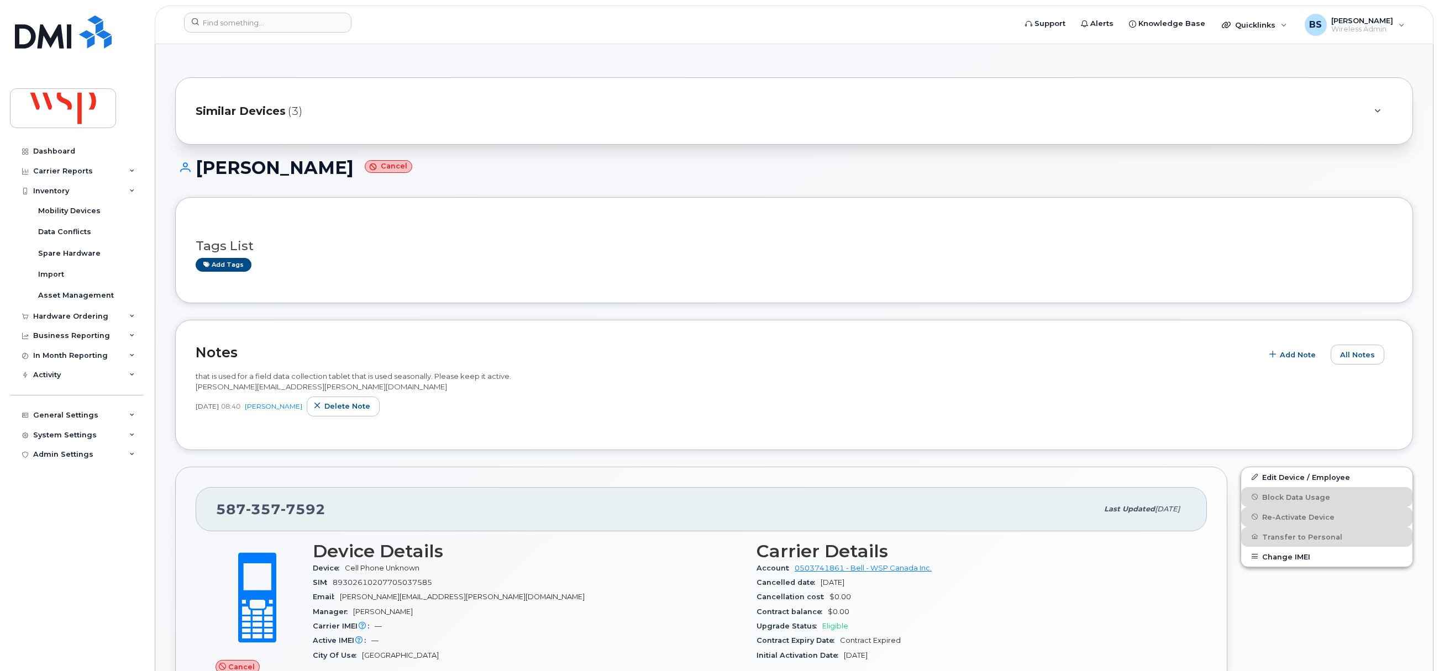  What do you see at coordinates (382, 582) in the screenshot?
I see `span: 89302610207705037585` at bounding box center [382, 582].